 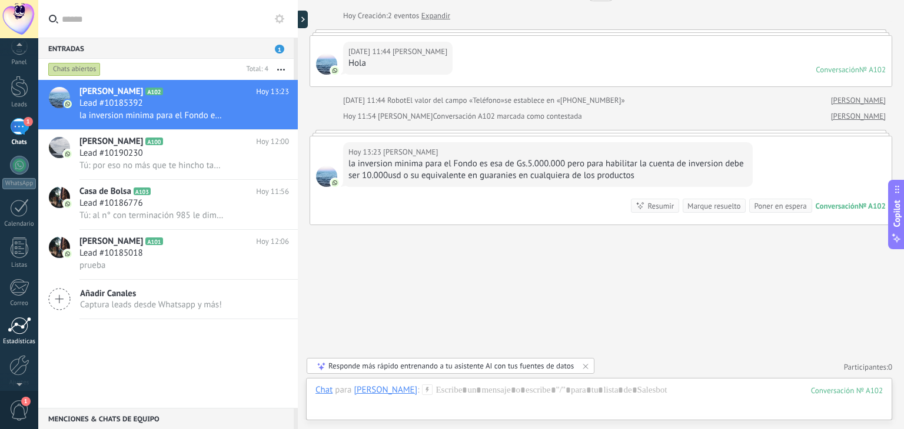 What do you see at coordinates (397, 16) in the screenshot?
I see `div: Creación:` at bounding box center [397, 16].